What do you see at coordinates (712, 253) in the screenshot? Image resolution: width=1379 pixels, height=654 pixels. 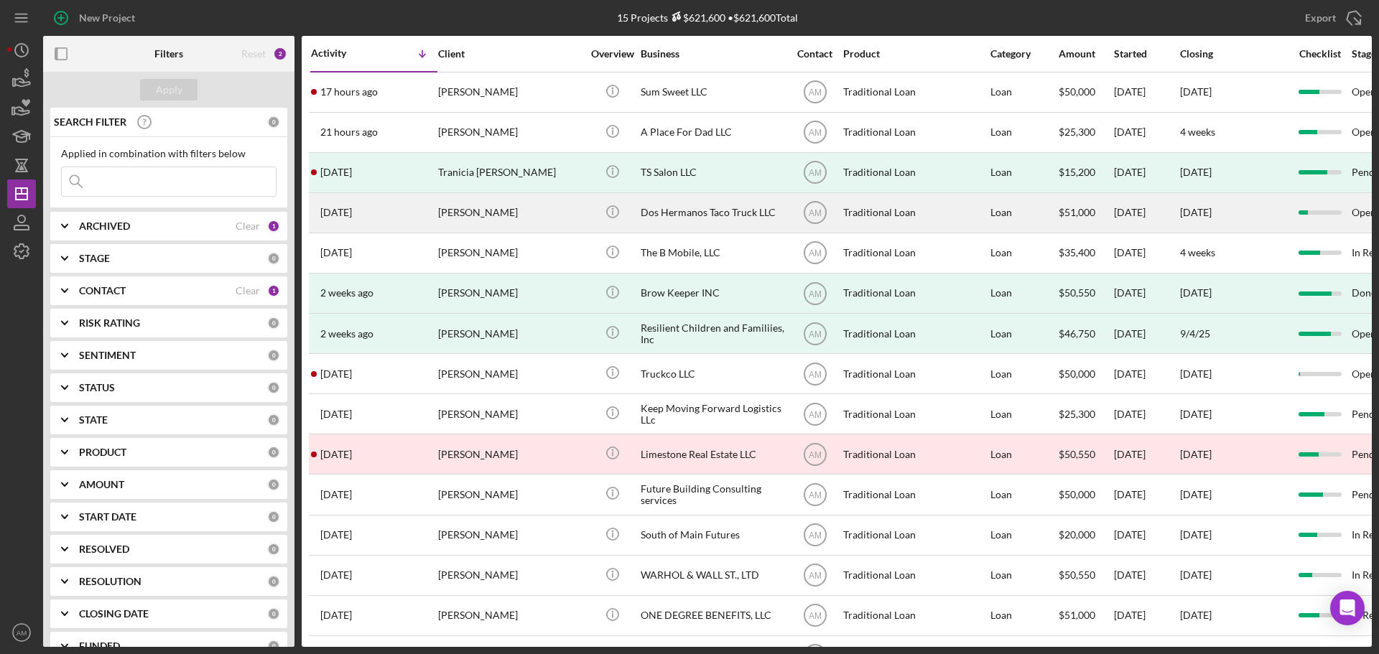 I see `div: The B Mobile, LLC` at bounding box center [712, 253].